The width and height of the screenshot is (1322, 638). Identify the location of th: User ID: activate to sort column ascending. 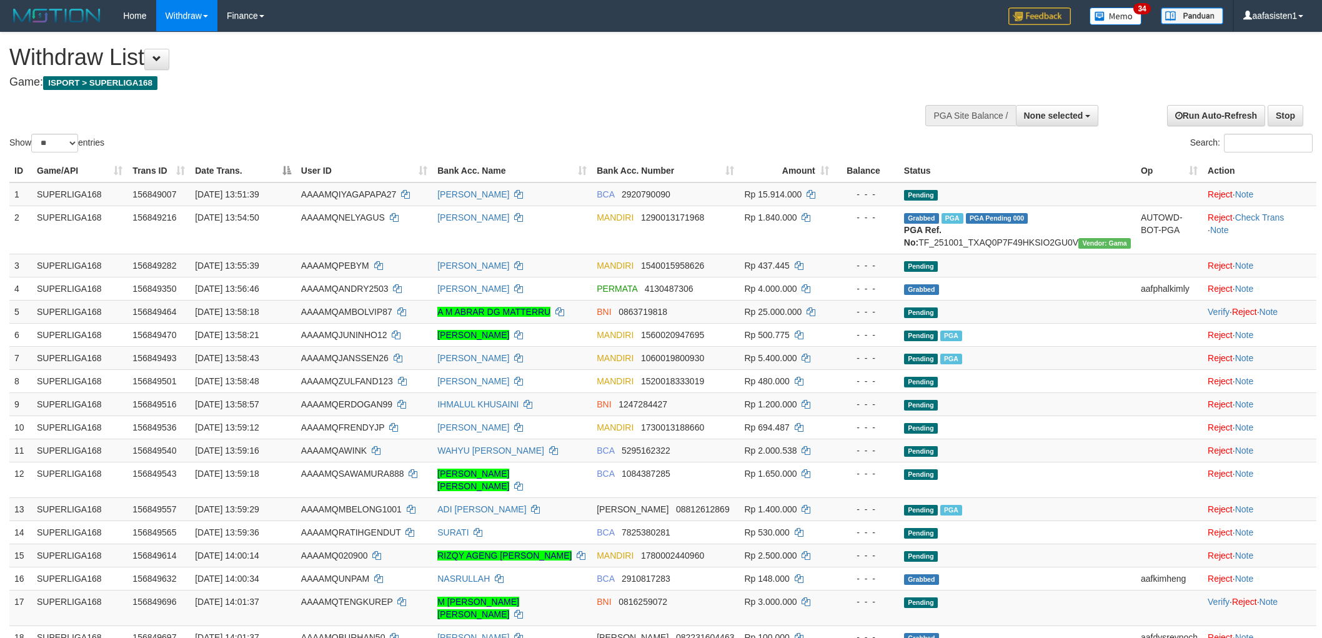
(364, 171).